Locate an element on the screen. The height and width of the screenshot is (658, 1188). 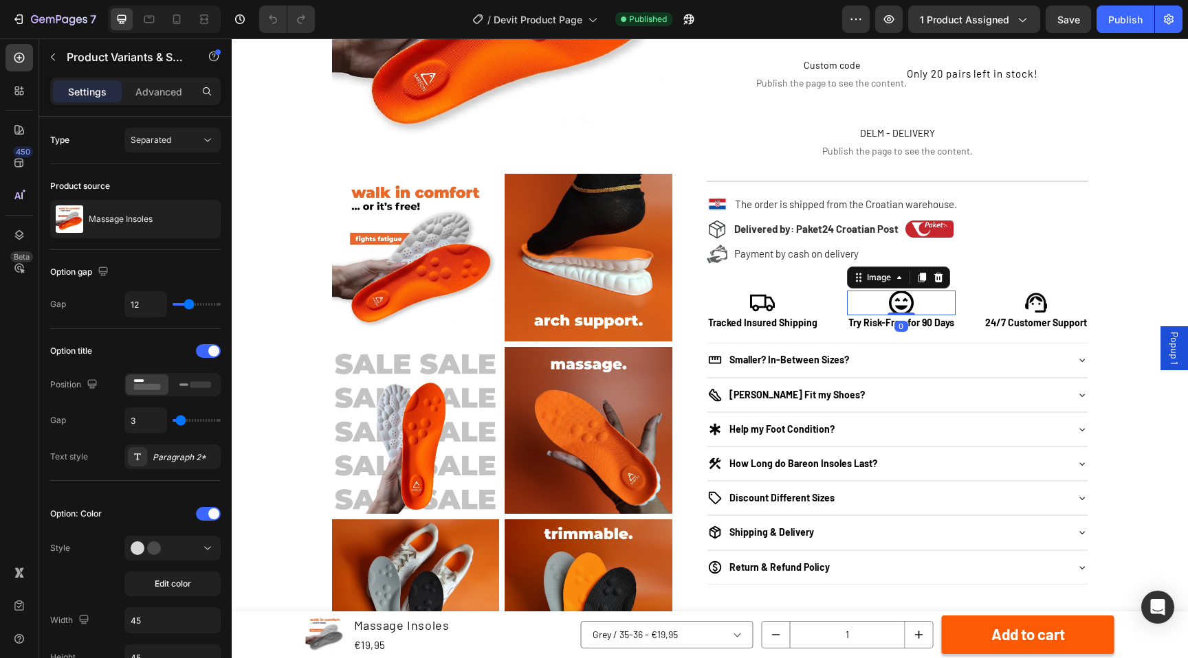
p: Smaller? In-Between Sizes? is located at coordinates (557, 322).